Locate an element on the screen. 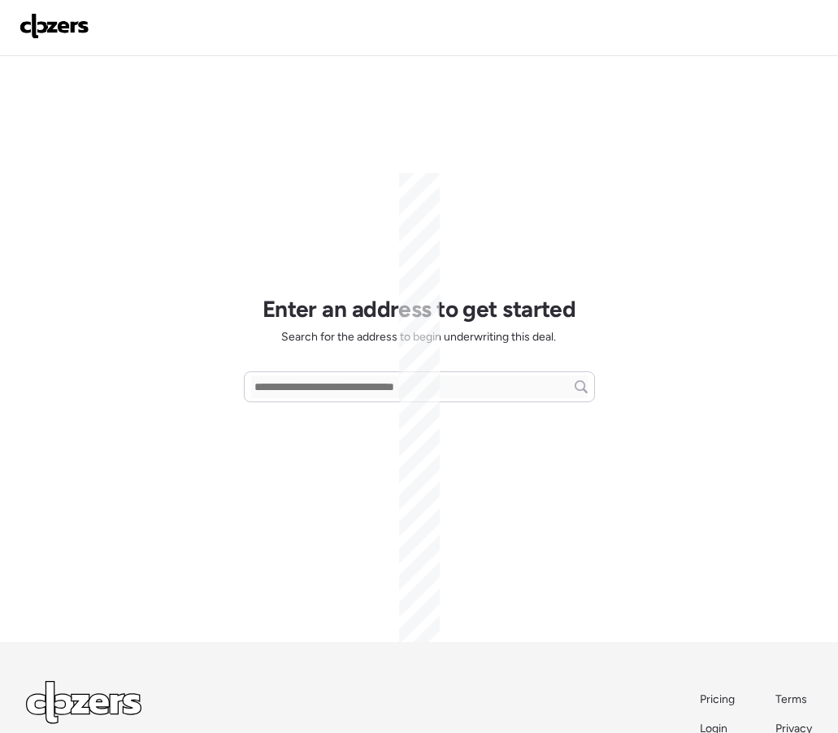 The height and width of the screenshot is (733, 838). a: Pricing is located at coordinates (718, 700).